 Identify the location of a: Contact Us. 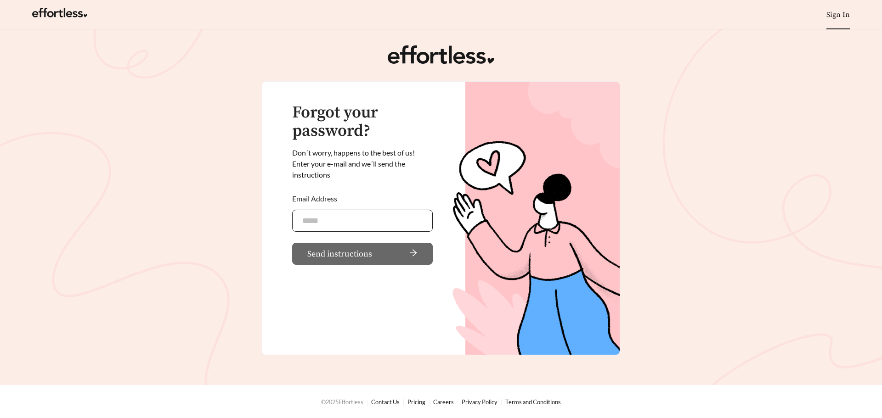
(385, 402).